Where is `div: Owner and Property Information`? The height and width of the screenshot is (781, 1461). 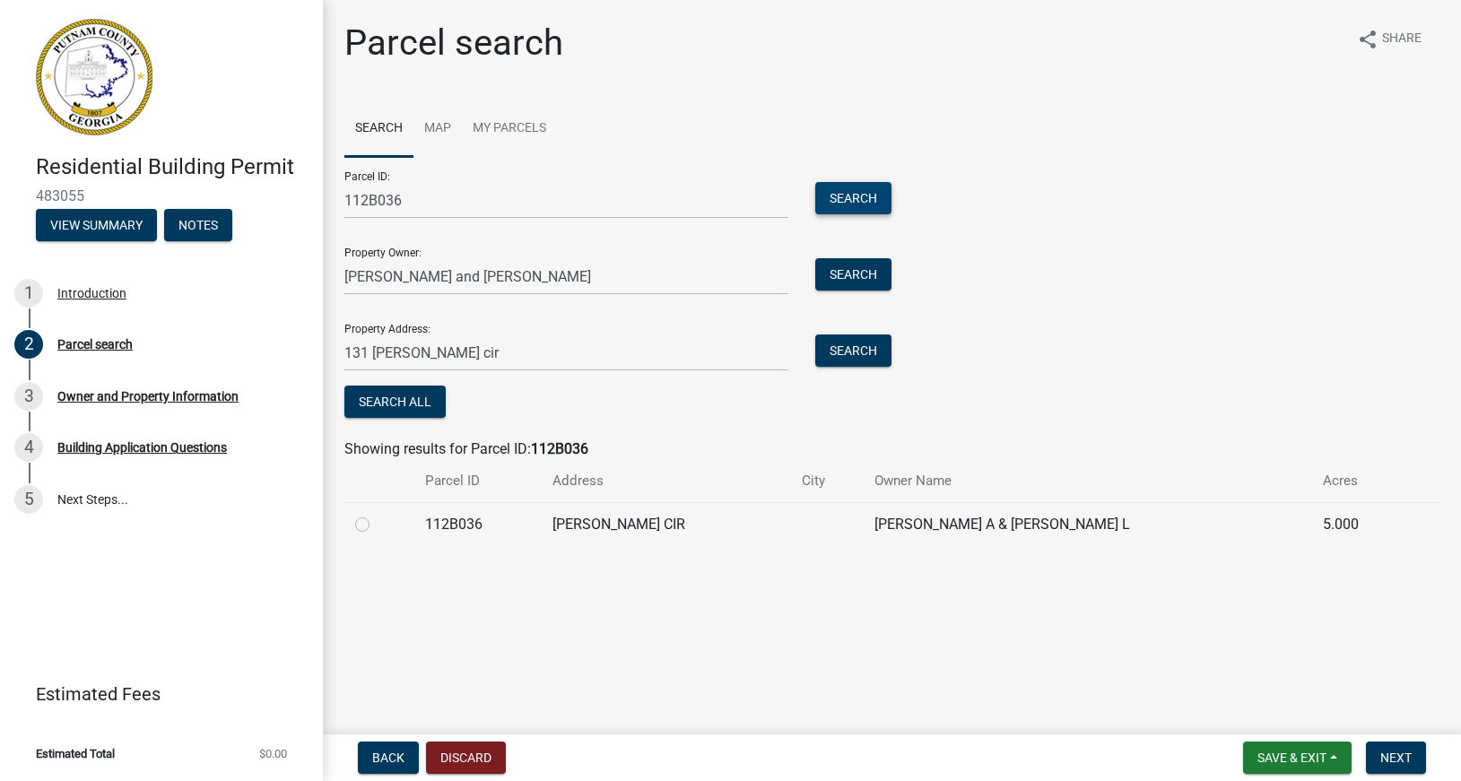
div: Owner and Property Information is located at coordinates (148, 396).